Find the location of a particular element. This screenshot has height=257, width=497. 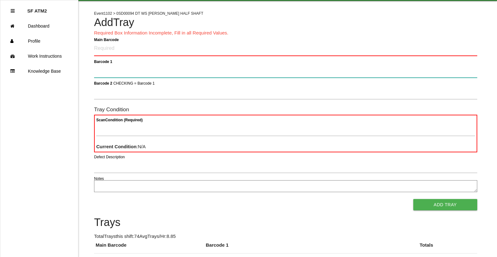

input: Required is located at coordinates (286, 49).